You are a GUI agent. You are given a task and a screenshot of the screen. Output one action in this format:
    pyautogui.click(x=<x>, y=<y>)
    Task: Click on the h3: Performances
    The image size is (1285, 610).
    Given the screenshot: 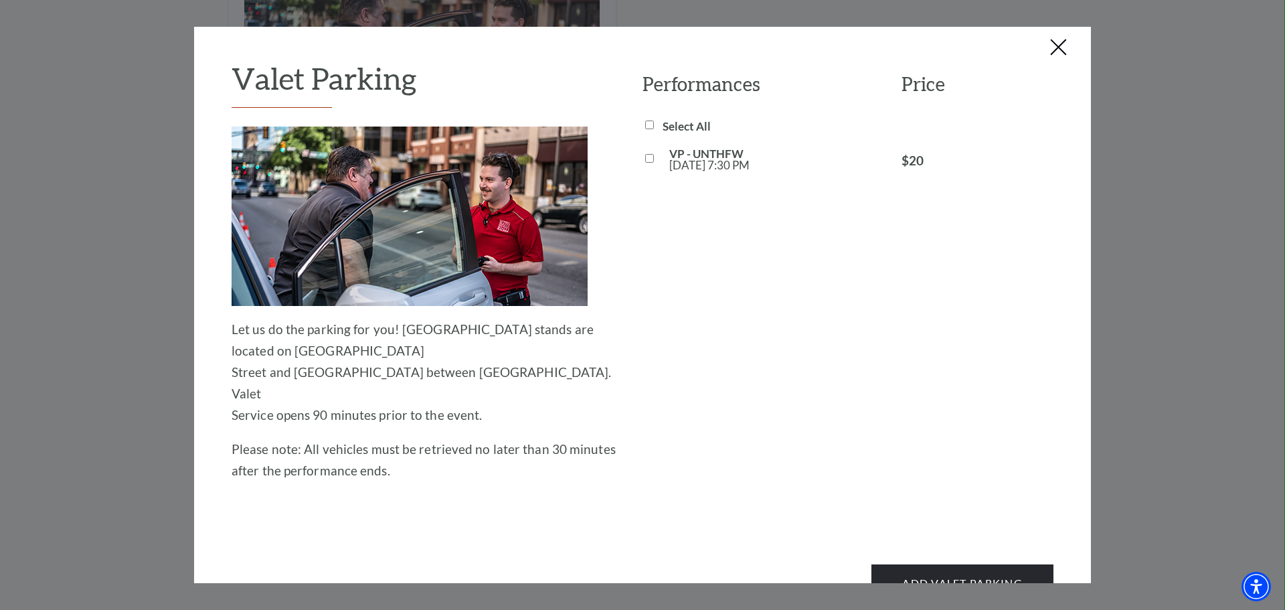 What is the action you would take?
    pyautogui.click(x=758, y=84)
    